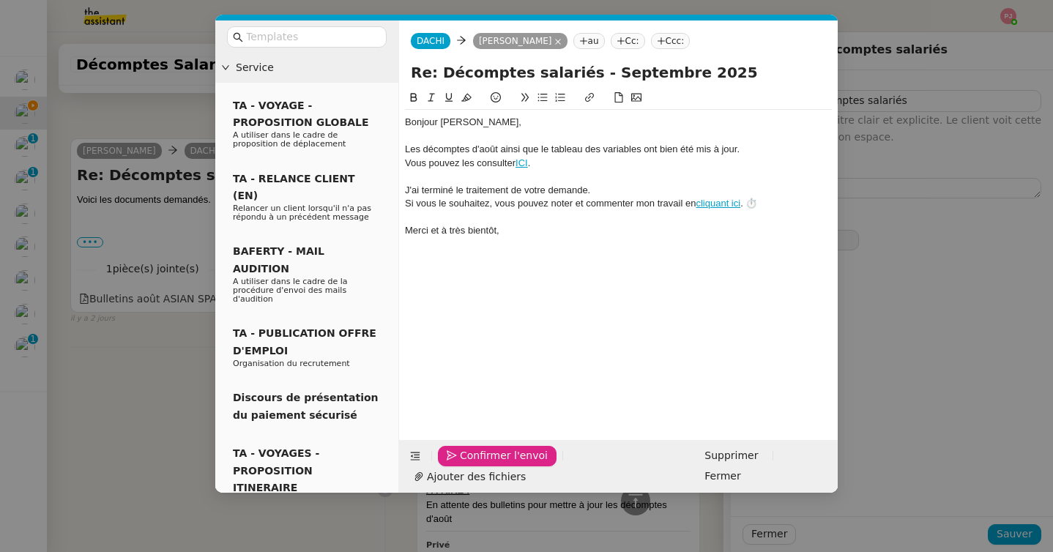 The width and height of the screenshot is (1053, 552). I want to click on div: Merci et à très bientôt,, so click(618, 231).